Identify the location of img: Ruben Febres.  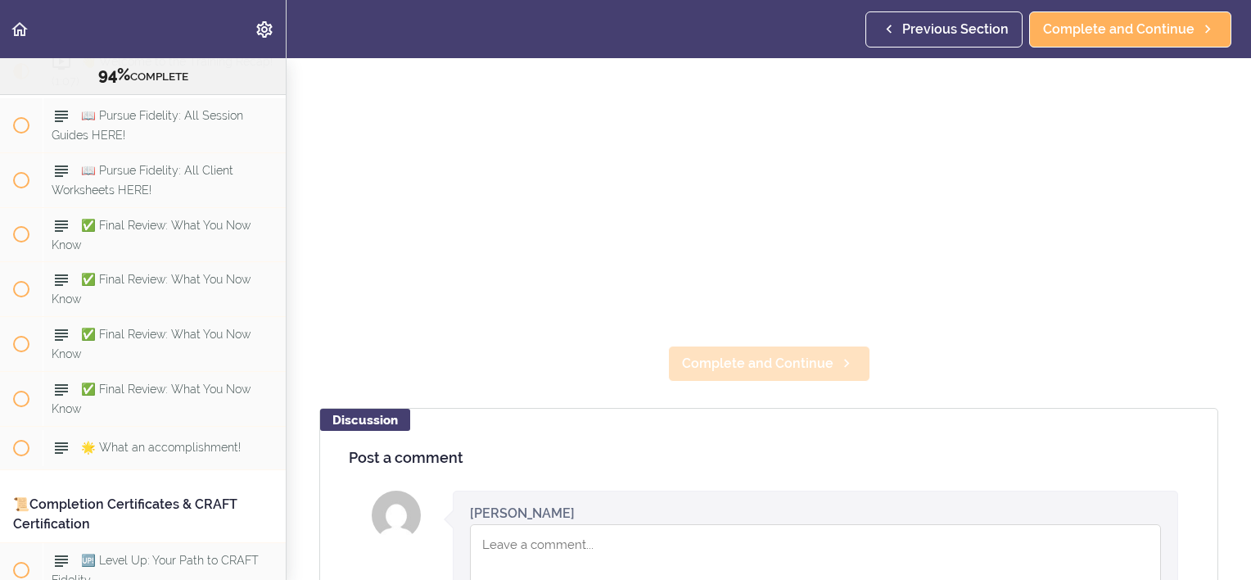
(396, 515).